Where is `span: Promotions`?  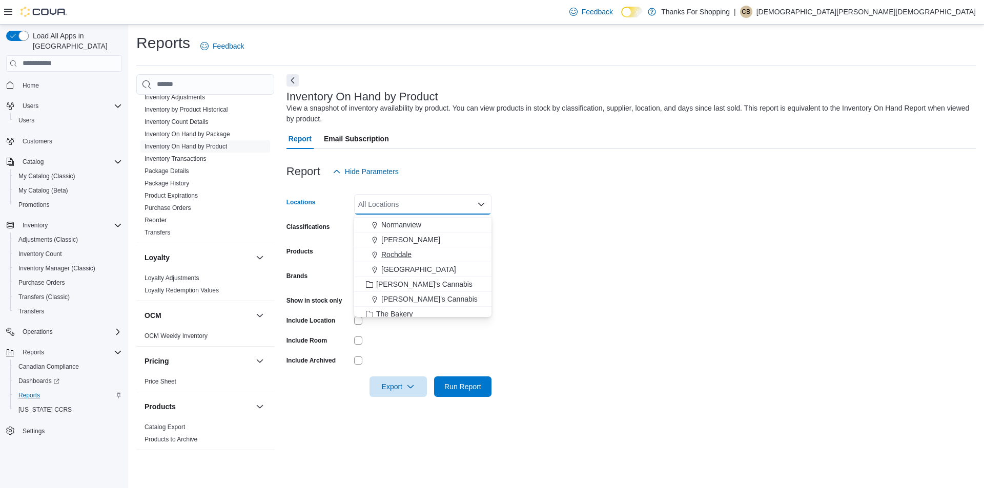
span: Promotions is located at coordinates (68, 205).